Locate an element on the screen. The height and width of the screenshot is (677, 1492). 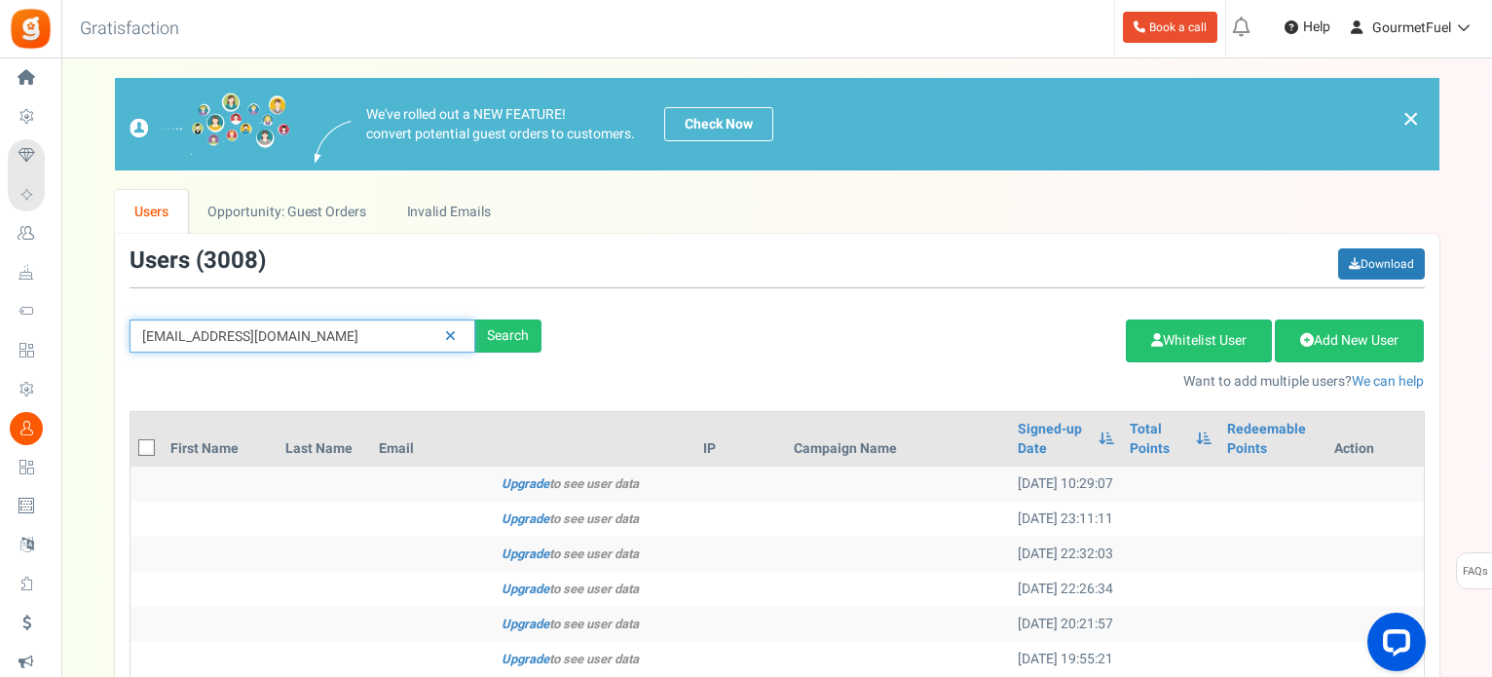
a: Add New User is located at coordinates (1349, 341).